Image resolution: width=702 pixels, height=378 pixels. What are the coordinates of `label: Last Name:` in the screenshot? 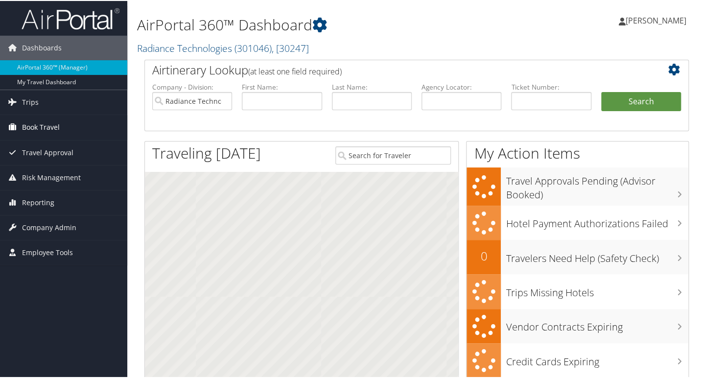 It's located at (372, 86).